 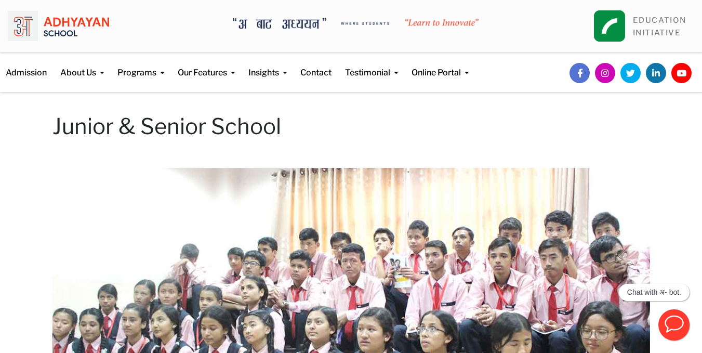 I want to click on a: About Us, so click(x=82, y=65).